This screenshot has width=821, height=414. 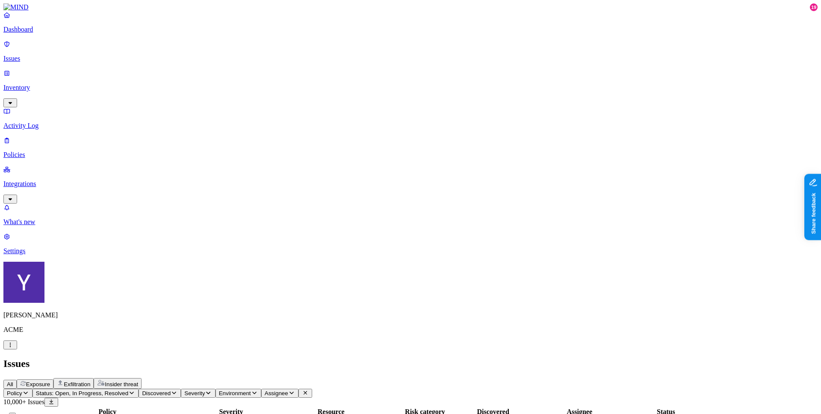 What do you see at coordinates (411, 330) in the screenshot?
I see `p: ACME` at bounding box center [411, 330].